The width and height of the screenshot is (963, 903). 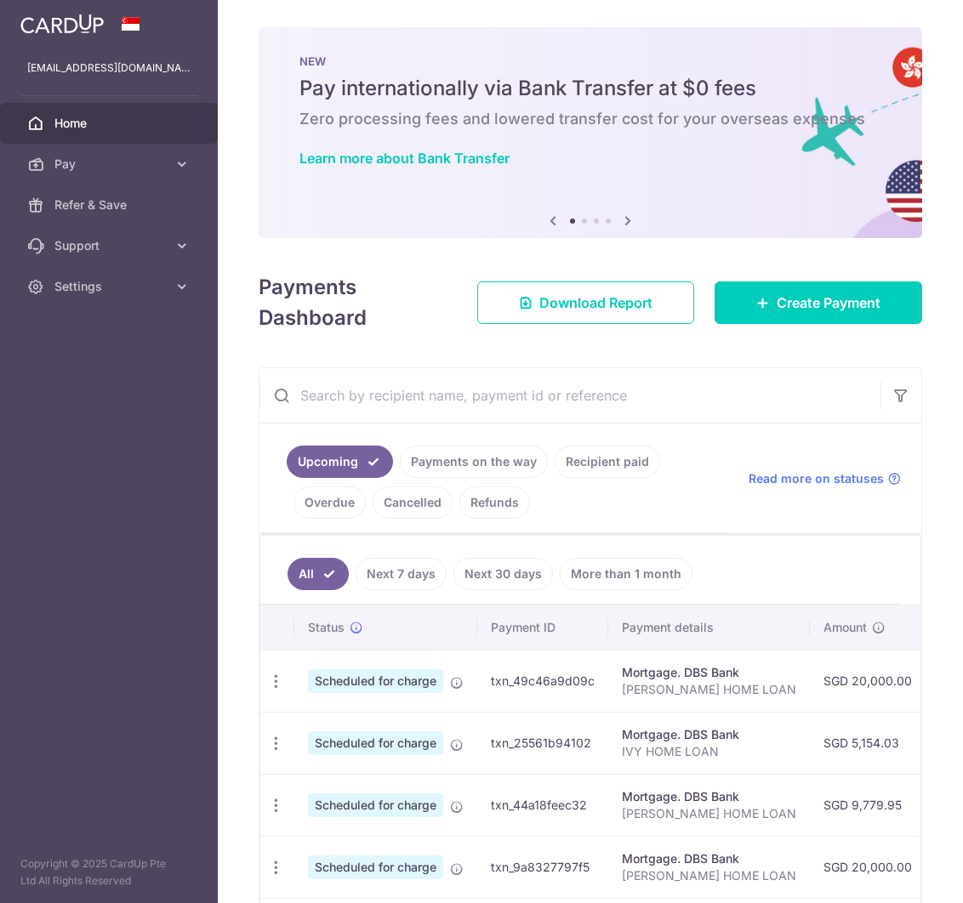 I want to click on th: Payment ID, so click(x=543, y=628).